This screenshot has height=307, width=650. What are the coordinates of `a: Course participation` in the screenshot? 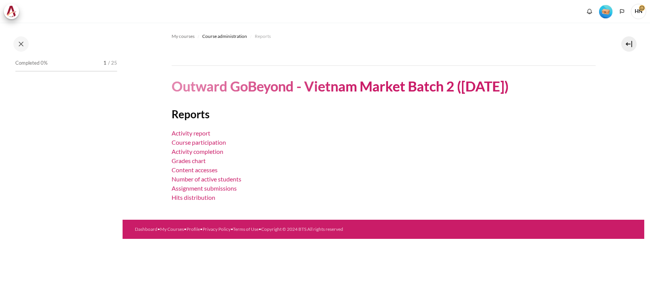 It's located at (199, 142).